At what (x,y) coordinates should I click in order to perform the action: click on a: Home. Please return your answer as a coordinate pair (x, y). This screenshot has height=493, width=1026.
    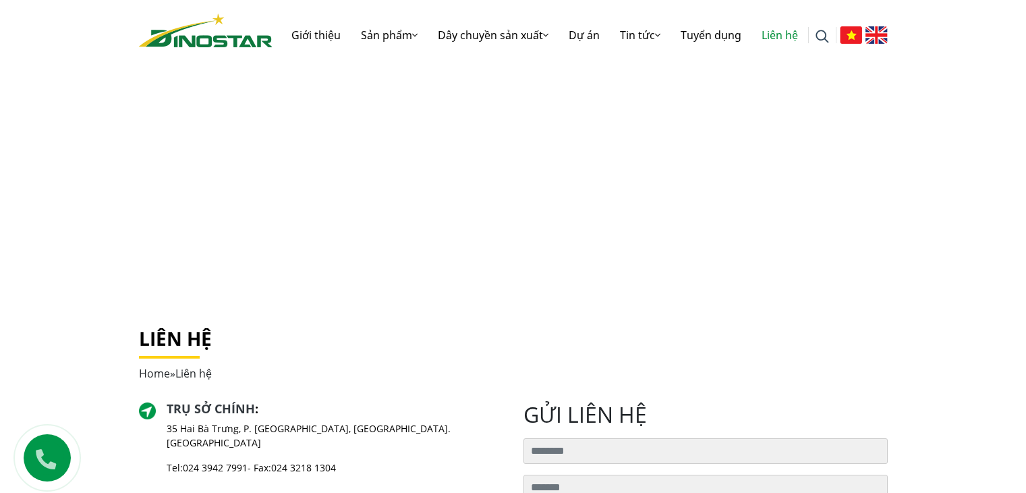
    Looking at the image, I should click on (155, 373).